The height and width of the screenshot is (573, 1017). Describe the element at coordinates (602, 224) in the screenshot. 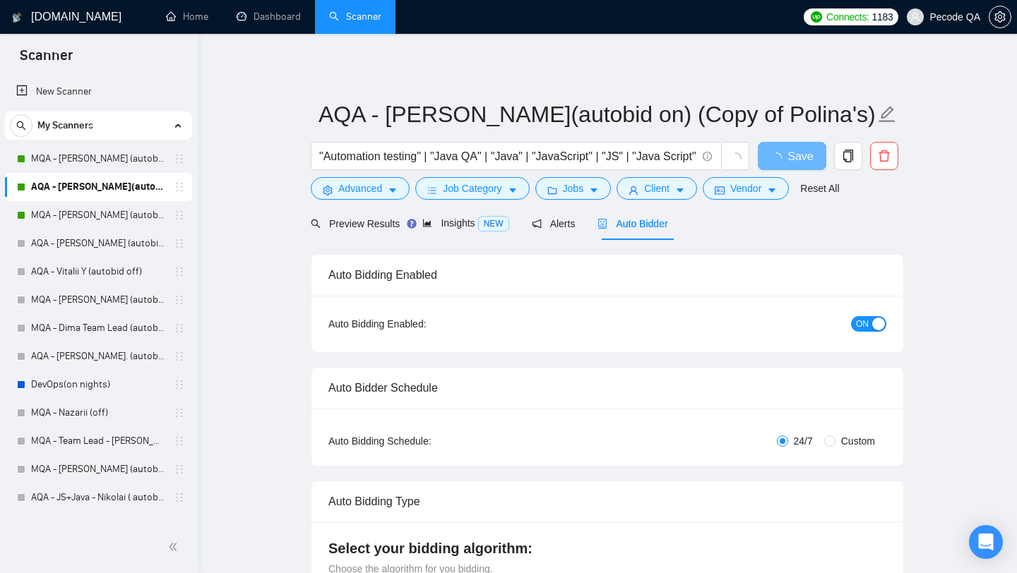

I see `span: robot` at that location.